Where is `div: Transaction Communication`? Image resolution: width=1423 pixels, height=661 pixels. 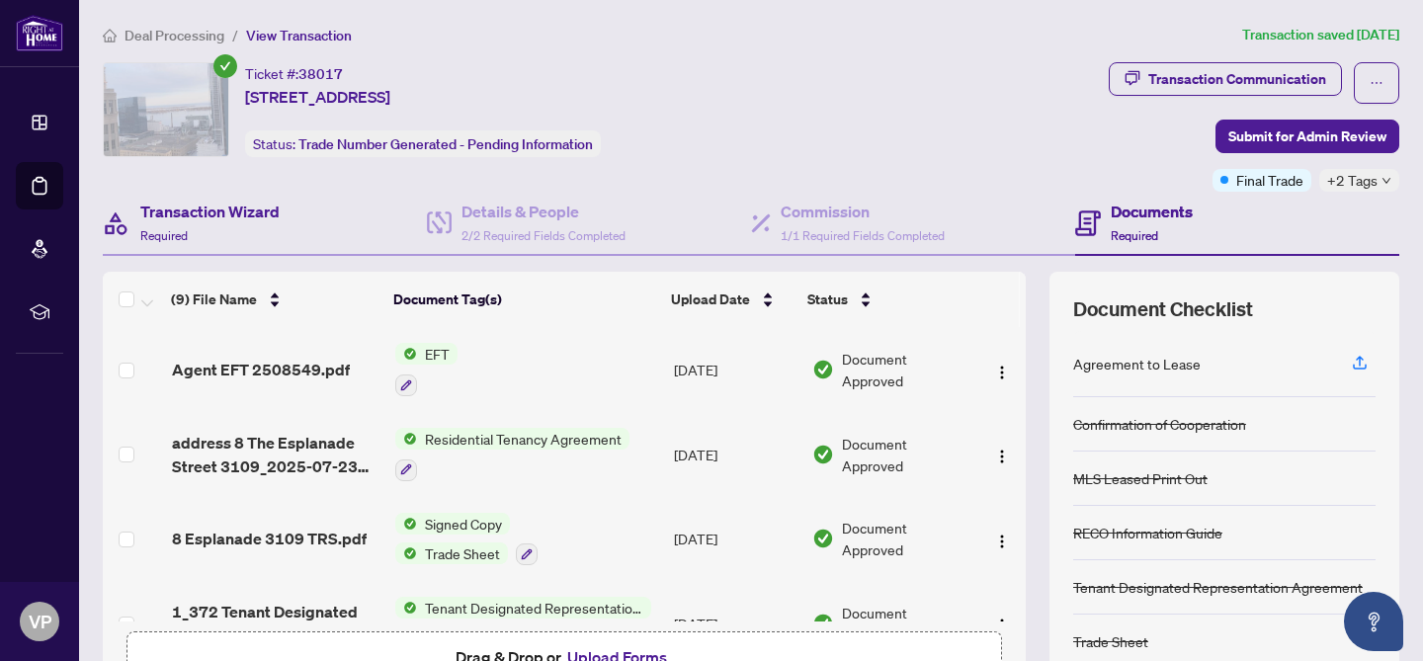
div: Transaction Communication is located at coordinates (1238, 79).